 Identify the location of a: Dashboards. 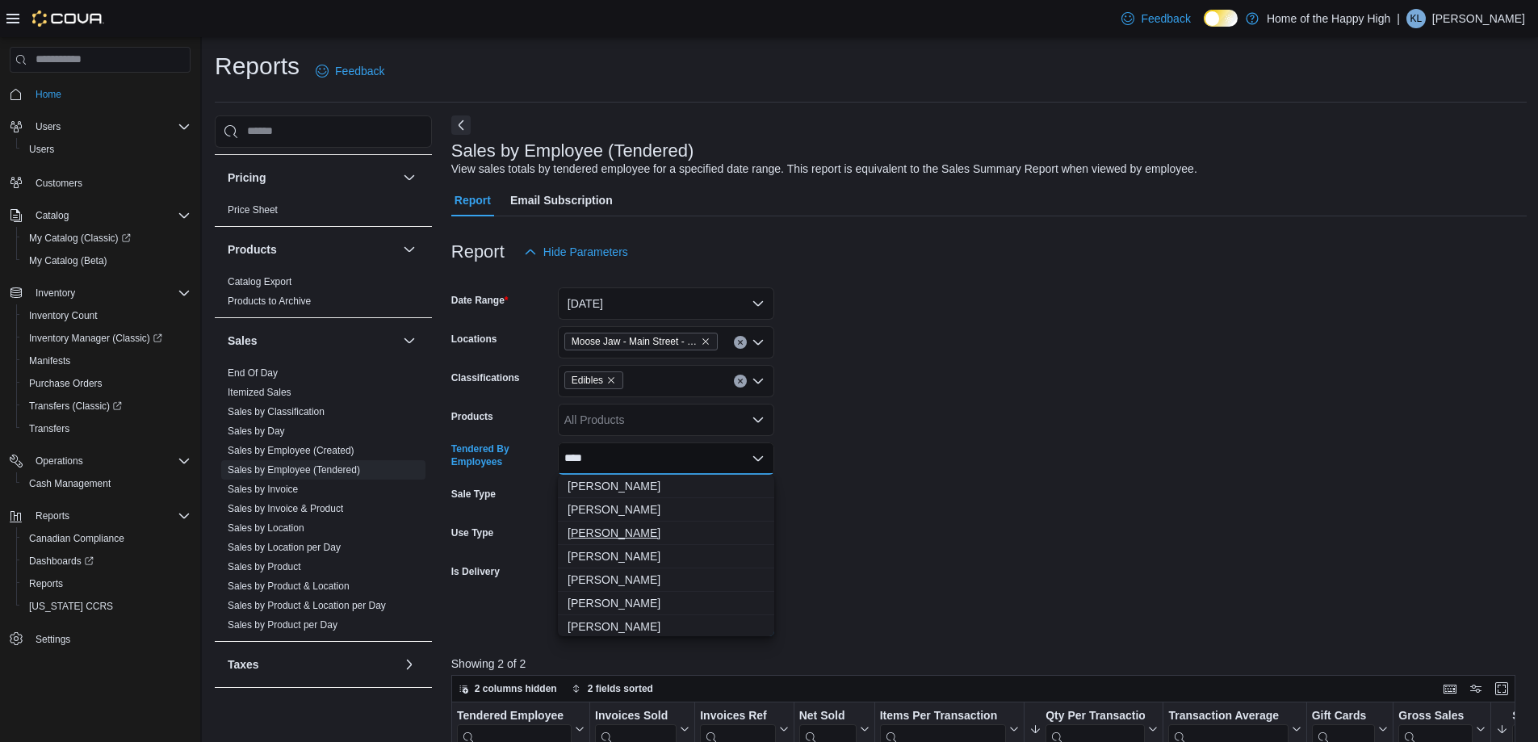
(107, 561).